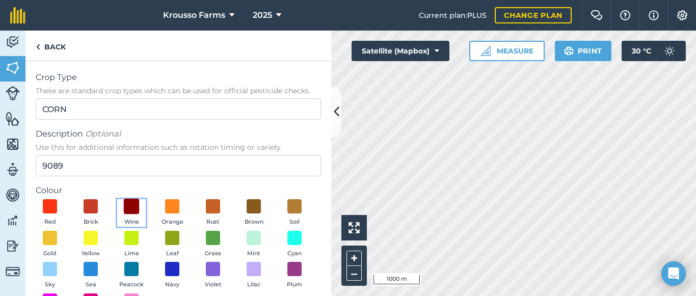 This screenshot has width=696, height=296. Describe the element at coordinates (569, 51) in the screenshot. I see `img: svg+xml;base64,PHN2ZyB4bWxucz0iaHR0cDovL3d3dy53My5vcmcvMjAwMC9zdmciIHdpZHRoPSIxOSIgaGVpZ2h0PSIyNC...` at that location.